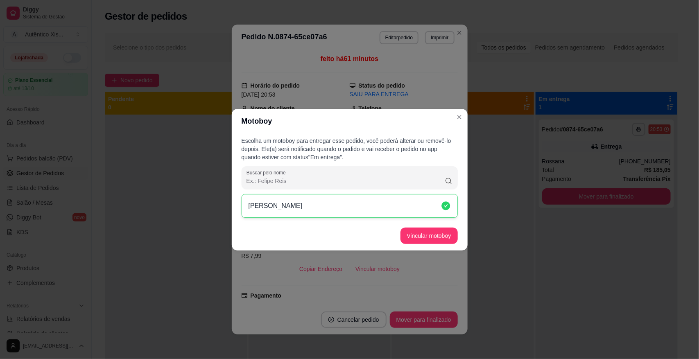  What do you see at coordinates (267, 172) in the screenshot?
I see `label: Buscar pelo nome` at bounding box center [267, 172].